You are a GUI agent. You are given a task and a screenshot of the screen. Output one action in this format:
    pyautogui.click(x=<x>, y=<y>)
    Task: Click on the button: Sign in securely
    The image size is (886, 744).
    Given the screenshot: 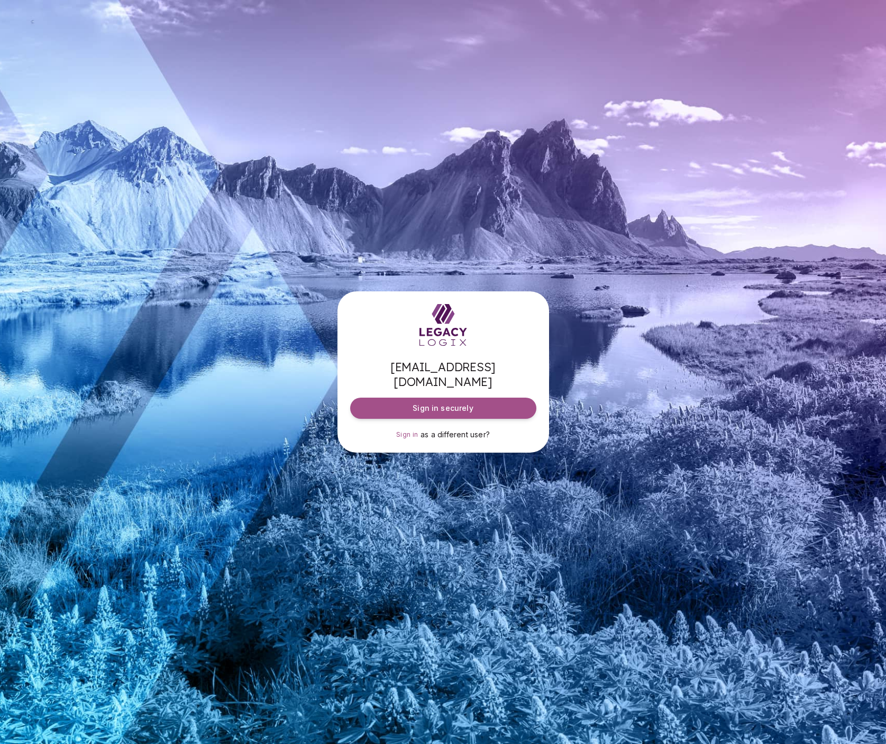 What is the action you would take?
    pyautogui.click(x=443, y=408)
    